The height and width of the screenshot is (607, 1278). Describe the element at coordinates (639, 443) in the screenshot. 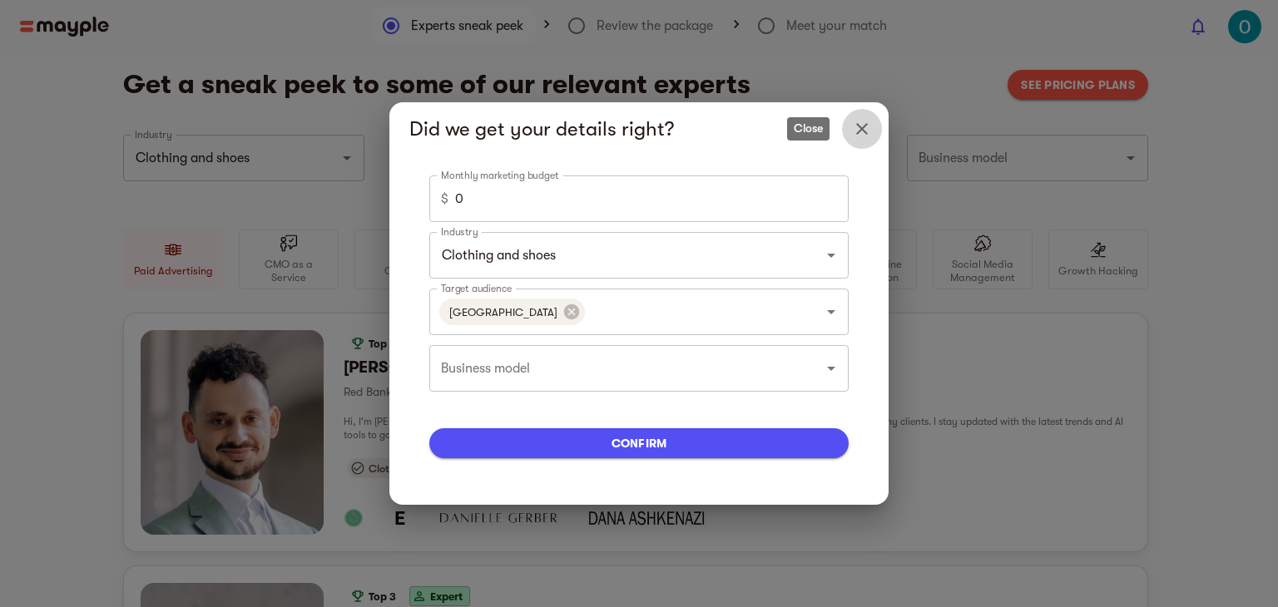

I see `span: confirm` at that location.